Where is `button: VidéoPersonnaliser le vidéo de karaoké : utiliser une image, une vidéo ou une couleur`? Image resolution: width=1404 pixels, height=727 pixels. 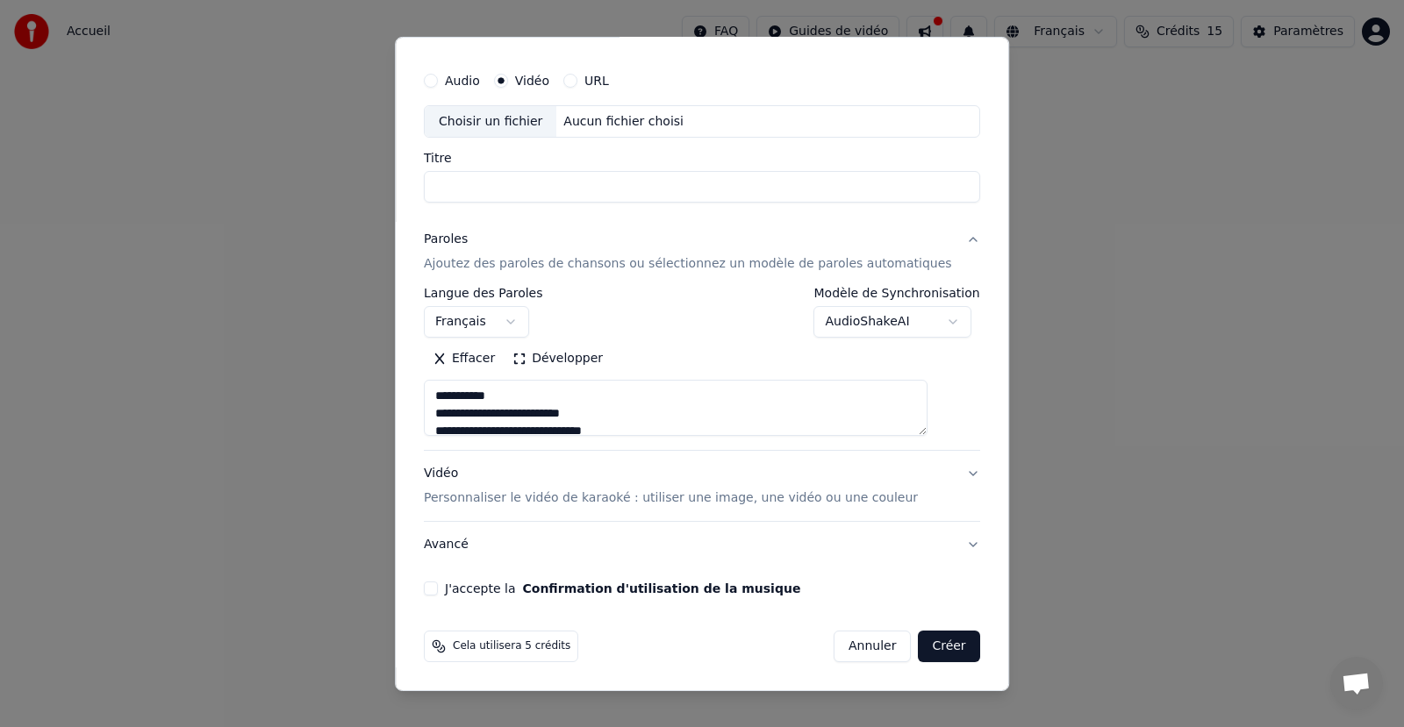 button: VidéoPersonnaliser le vidéo de karaoké : utiliser une image, une vidéo ou une couleur is located at coordinates (702, 486).